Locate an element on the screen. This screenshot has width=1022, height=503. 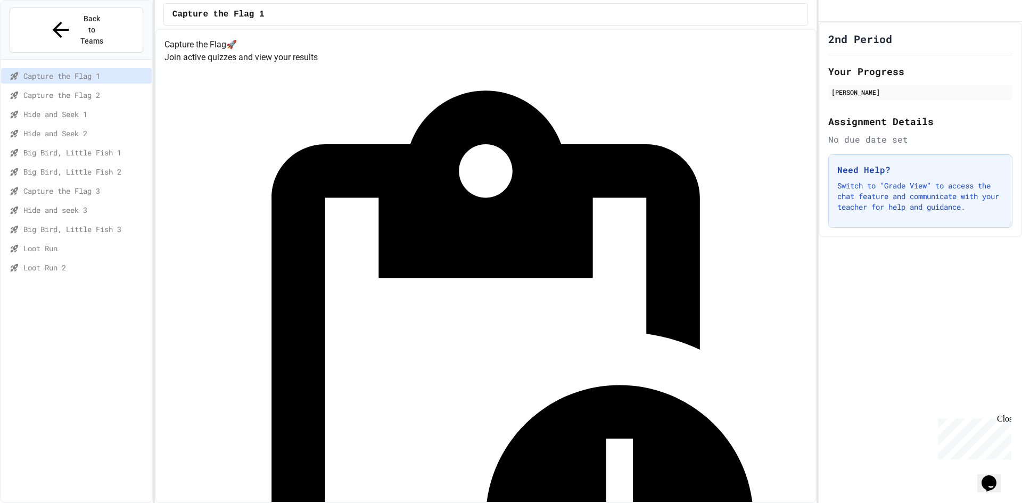
span: Big Bird, Little Fish 3 is located at coordinates (85, 229).